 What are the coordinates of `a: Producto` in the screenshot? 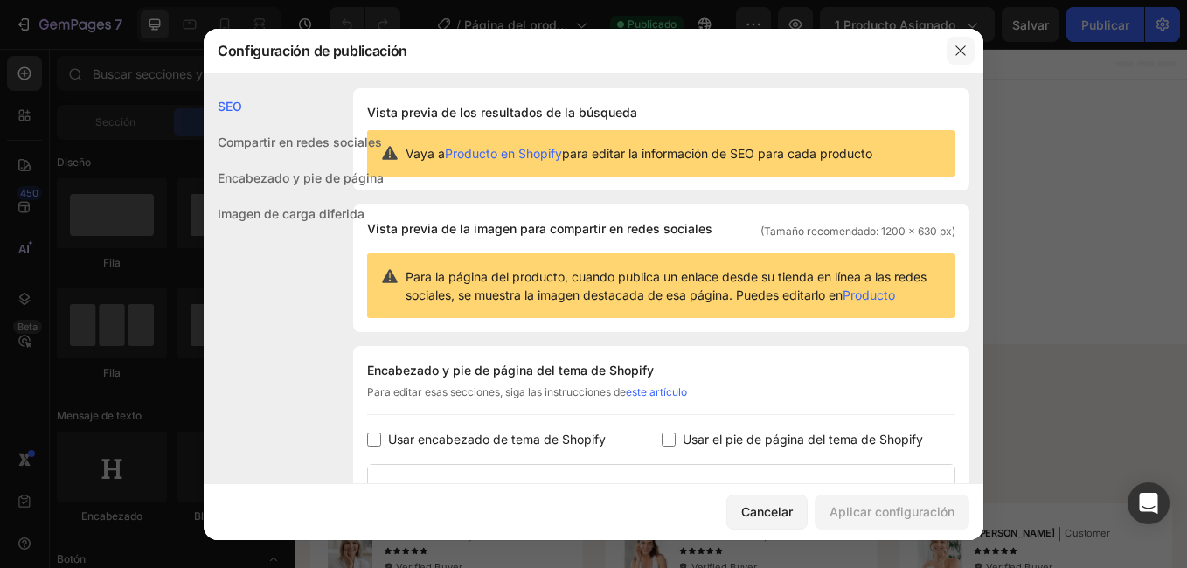 It's located at (869, 295).